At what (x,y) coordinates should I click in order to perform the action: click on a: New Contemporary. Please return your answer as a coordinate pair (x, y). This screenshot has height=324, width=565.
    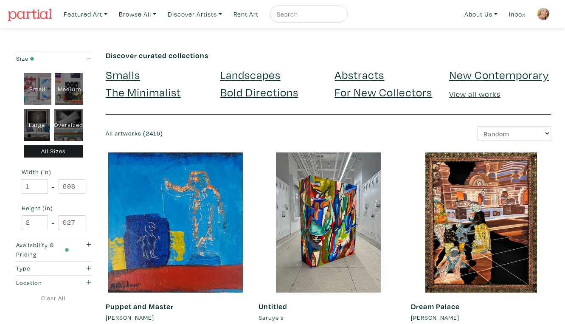
    Looking at the image, I should click on (499, 74).